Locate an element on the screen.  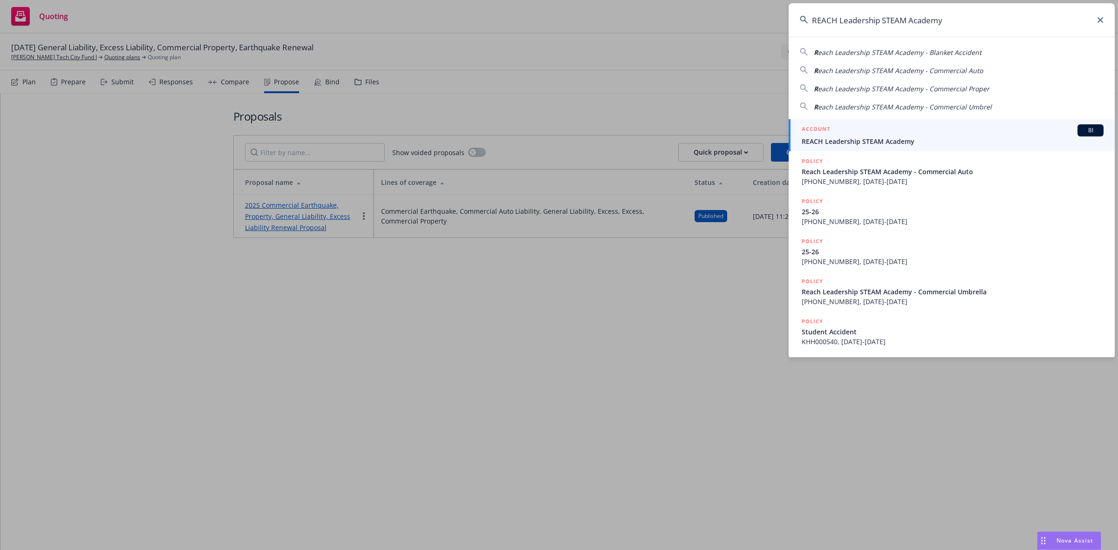
button: Nova Assist is located at coordinates (1069, 541).